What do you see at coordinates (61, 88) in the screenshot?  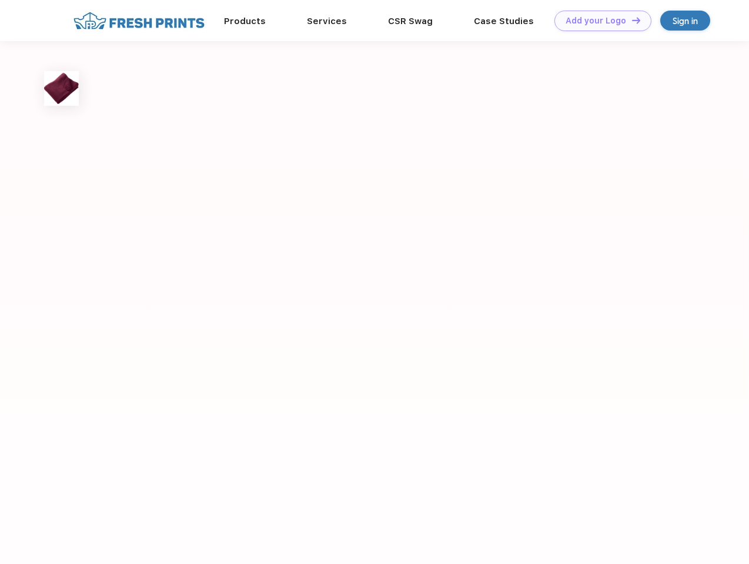 I see `img: func=resize&h=100` at bounding box center [61, 88].